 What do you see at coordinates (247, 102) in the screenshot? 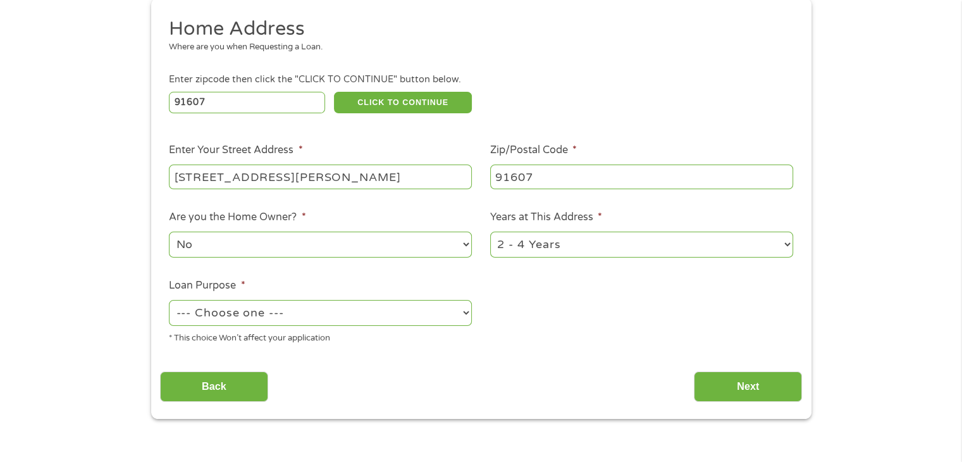
I see `input: Enter Zipcode (e.g 01510)` at bounding box center [247, 102].